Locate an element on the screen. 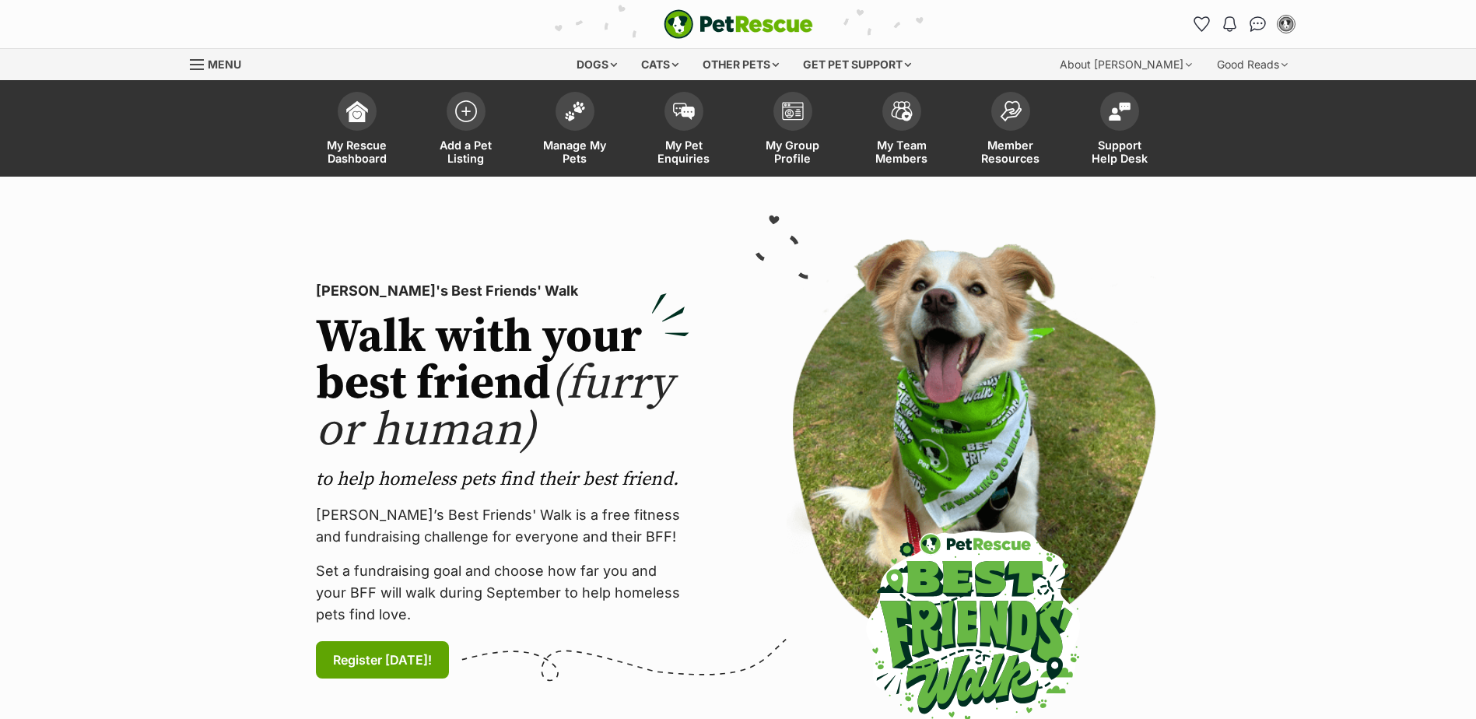 The width and height of the screenshot is (1476, 719). span: Add a Pet Listing is located at coordinates (466, 152).